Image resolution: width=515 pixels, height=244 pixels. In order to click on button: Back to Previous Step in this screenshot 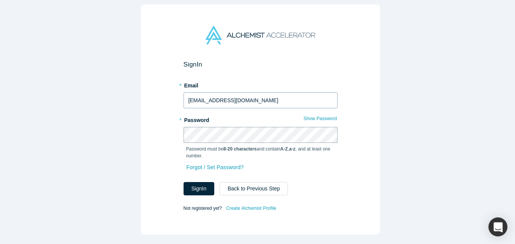, I will do `click(254, 188)`.